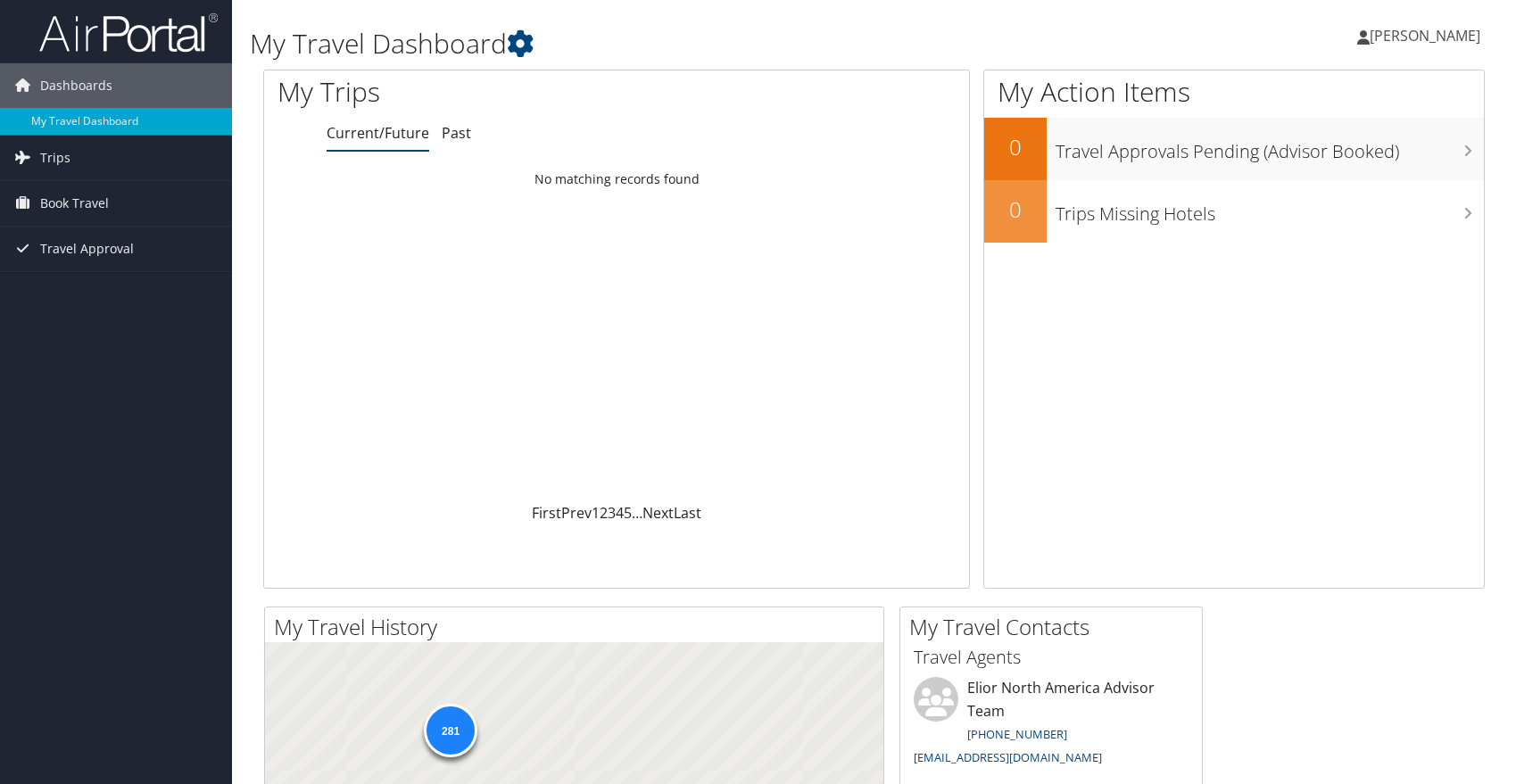 The image size is (1516, 784). Describe the element at coordinates (611, 513) in the screenshot. I see `a: 3` at that location.